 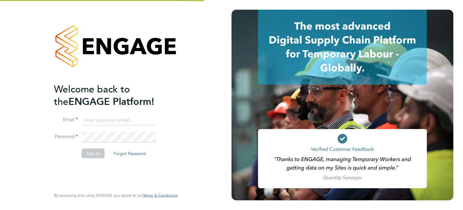 I want to click on span: Welcome back to the, so click(x=92, y=95).